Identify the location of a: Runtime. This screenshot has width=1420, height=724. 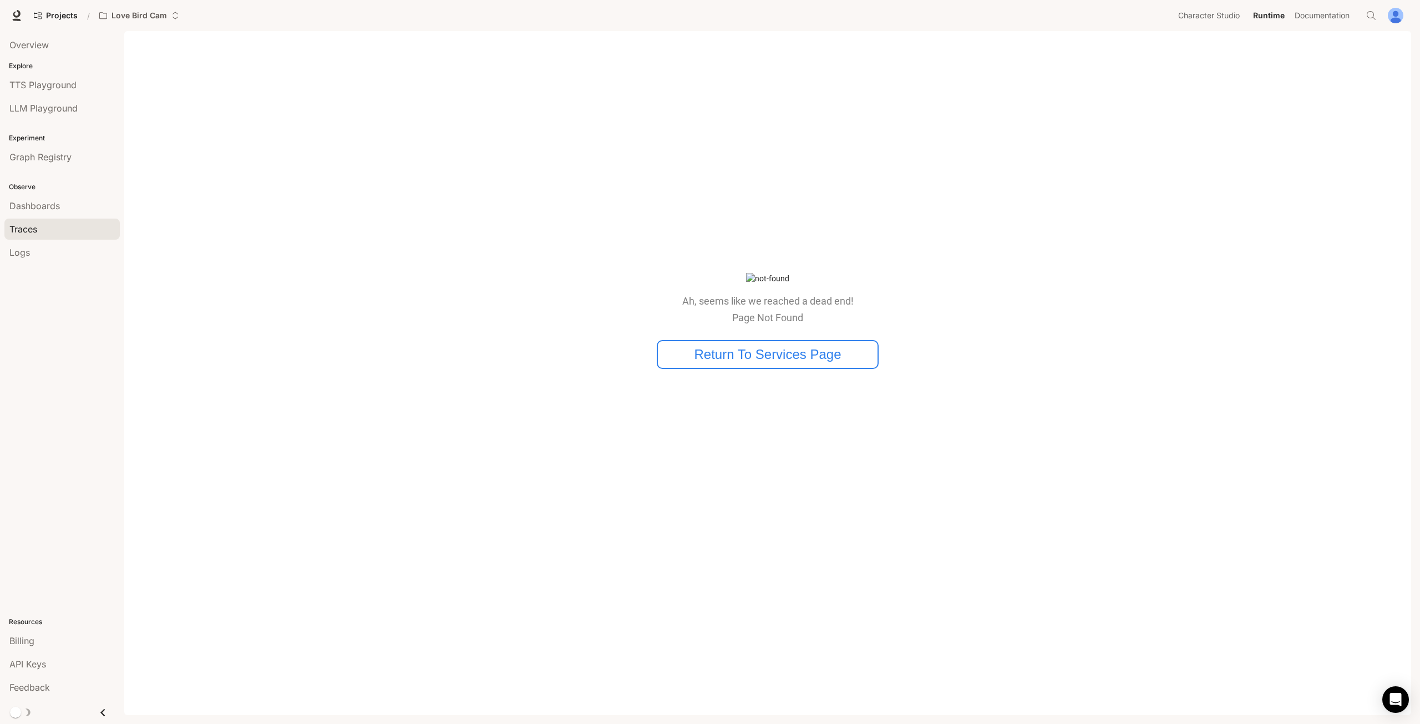
(1269, 16).